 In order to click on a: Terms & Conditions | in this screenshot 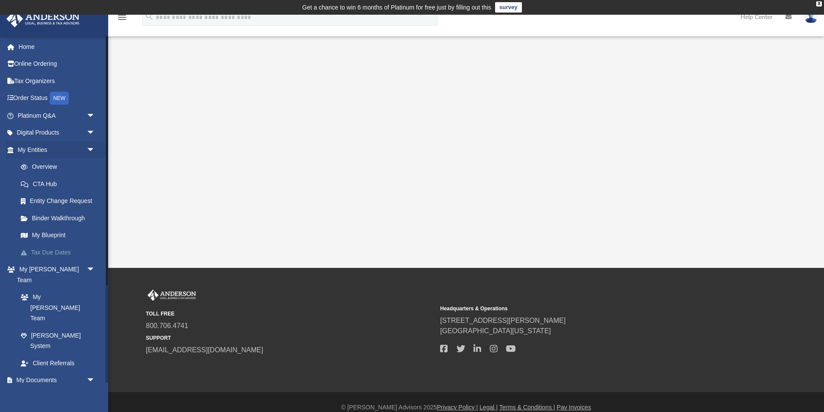, I will do `click(527, 407)`.